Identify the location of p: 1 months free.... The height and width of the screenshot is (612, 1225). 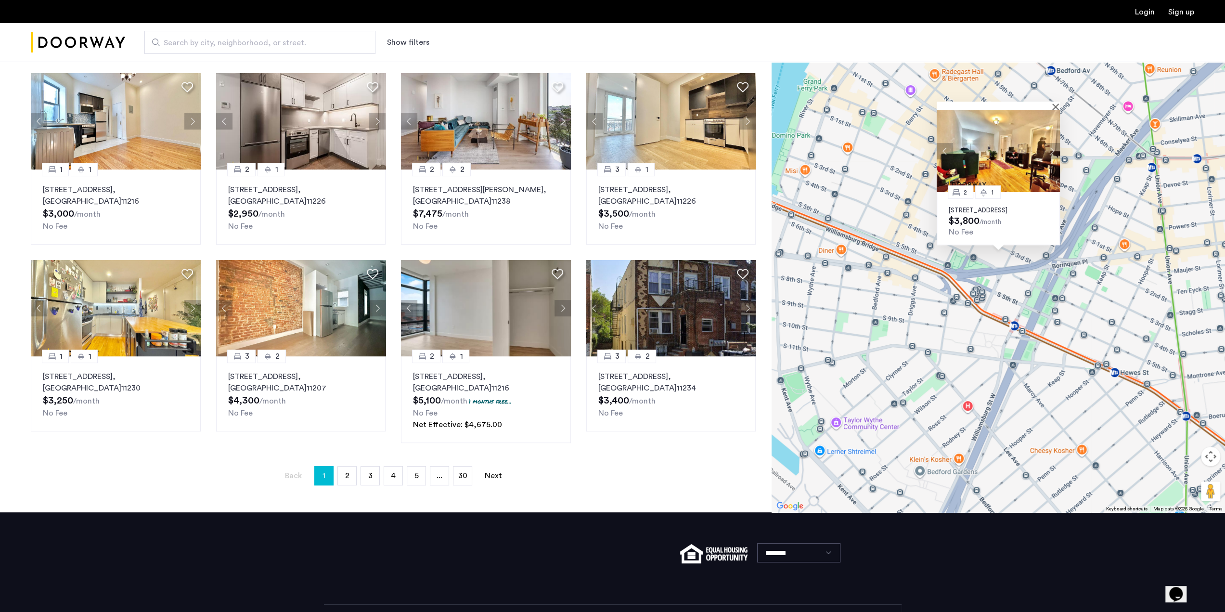
(490, 401).